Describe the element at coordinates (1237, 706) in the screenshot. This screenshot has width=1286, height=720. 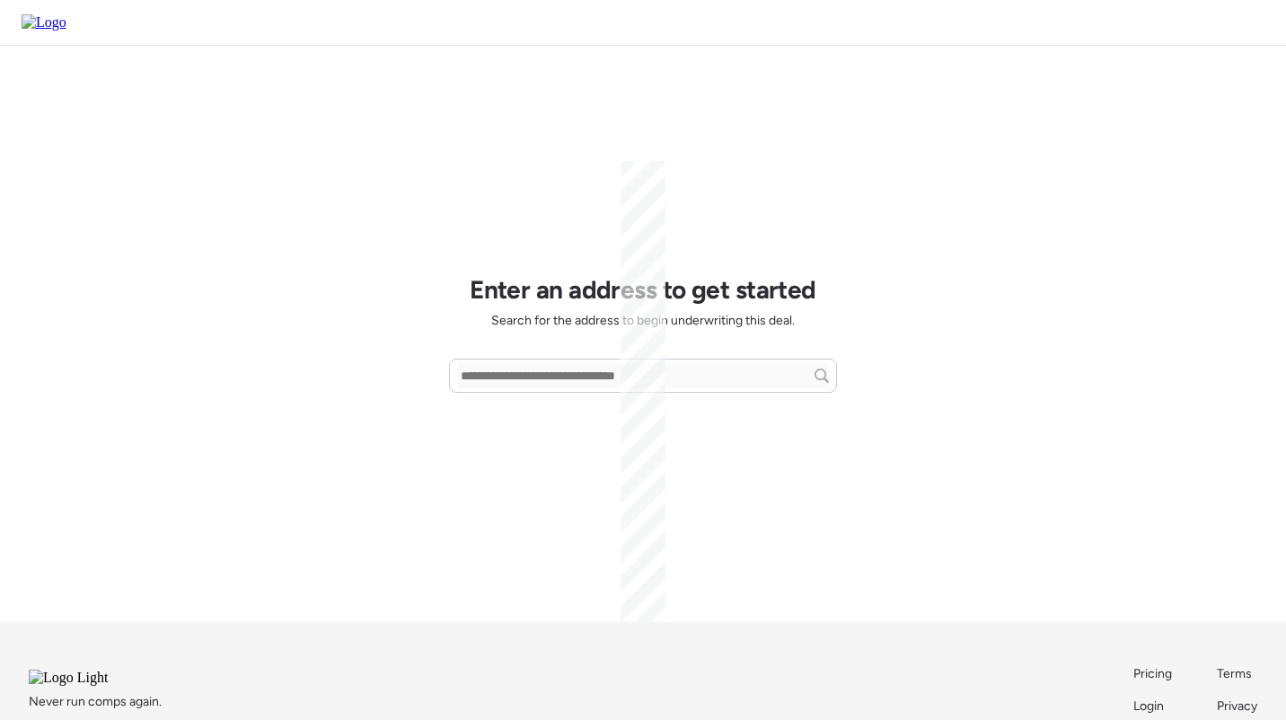
I see `a: Privacy` at that location.